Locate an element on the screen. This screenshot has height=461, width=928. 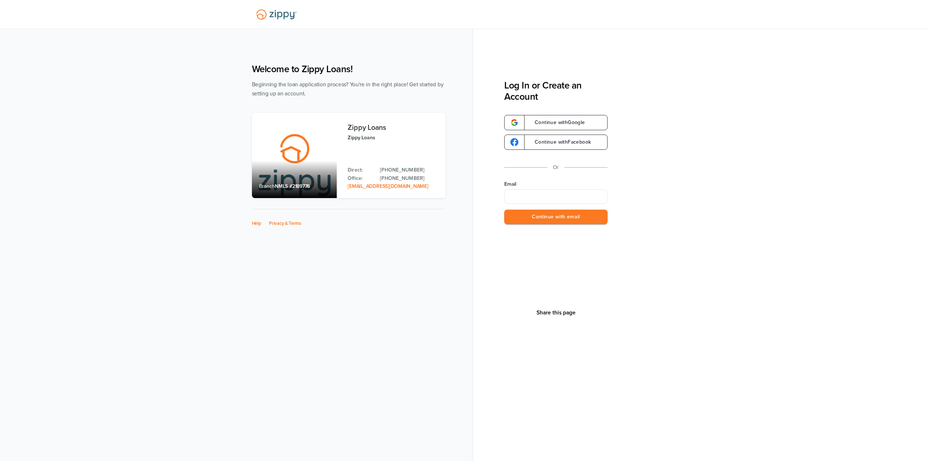
button: Continue with email is located at coordinates (556, 217).